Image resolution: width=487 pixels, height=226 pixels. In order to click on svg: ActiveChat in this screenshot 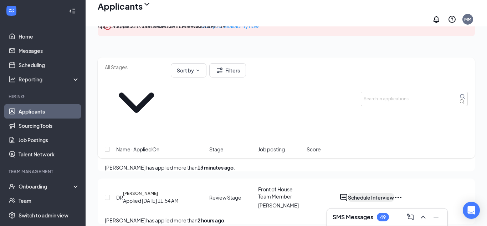, I will do `click(343, 197)`.